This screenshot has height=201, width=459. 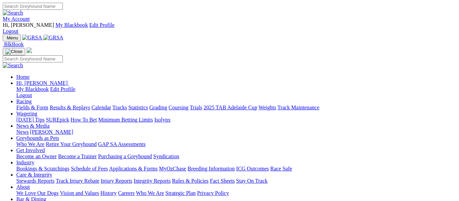 I want to click on a: Results & Replays, so click(x=70, y=107).